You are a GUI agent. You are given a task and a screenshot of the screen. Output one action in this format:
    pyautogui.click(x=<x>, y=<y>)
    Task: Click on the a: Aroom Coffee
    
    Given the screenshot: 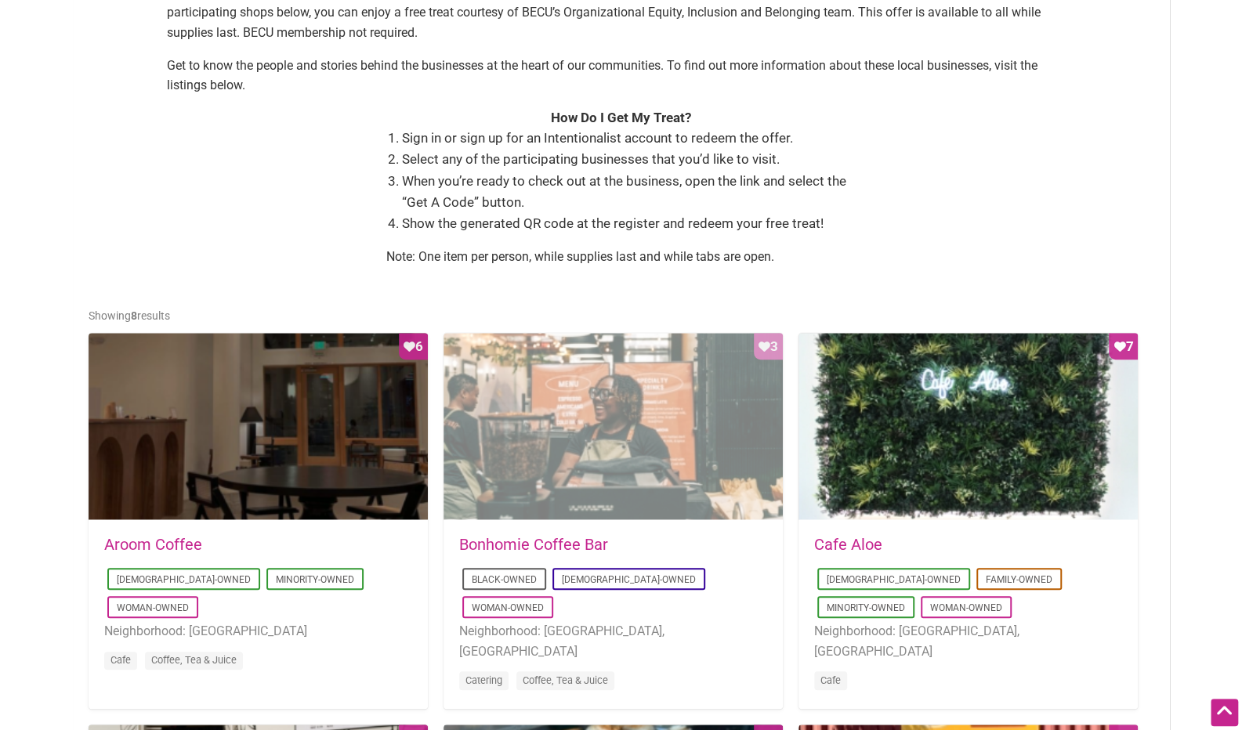 What is the action you would take?
    pyautogui.click(x=153, y=545)
    